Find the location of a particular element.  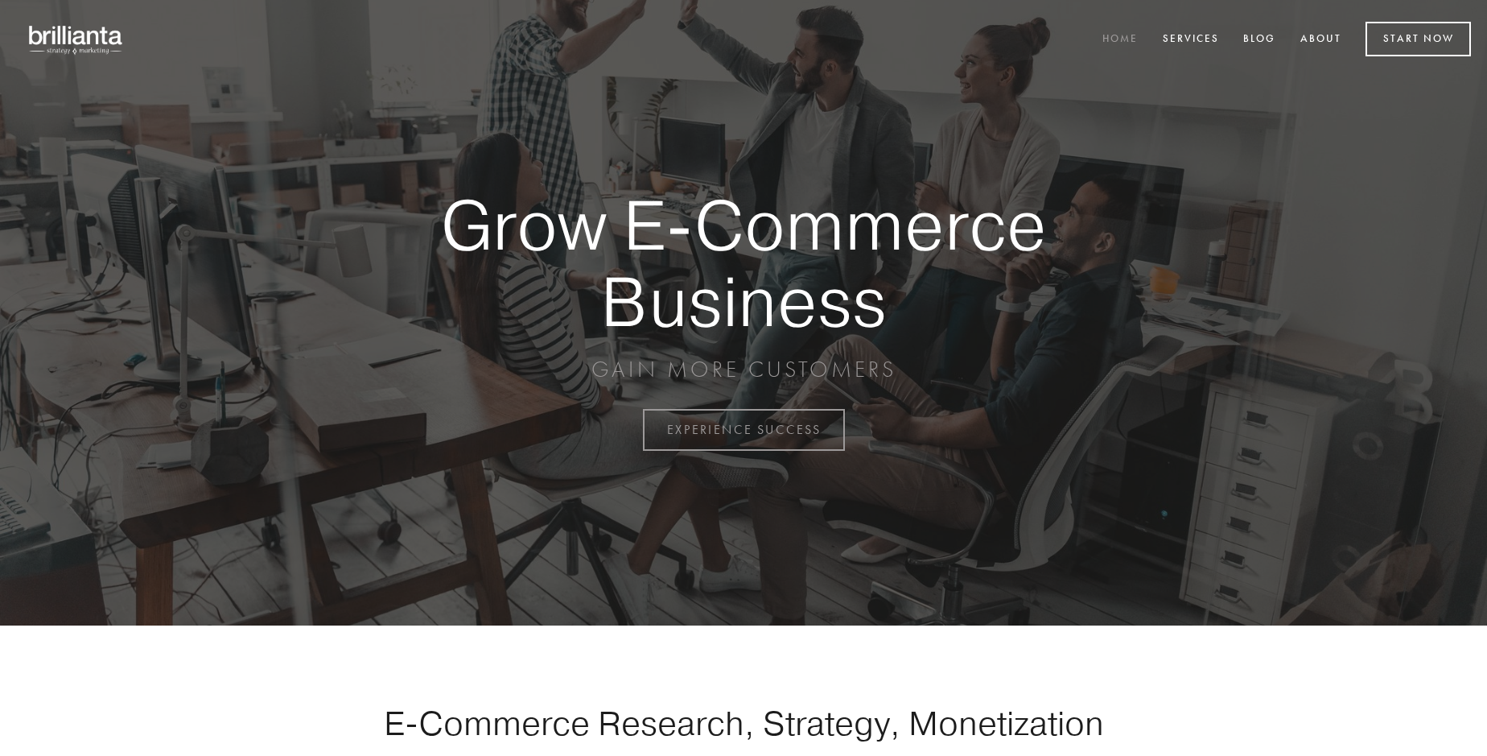

img: brillianta - research, strategy, marketing is located at coordinates (76, 39).